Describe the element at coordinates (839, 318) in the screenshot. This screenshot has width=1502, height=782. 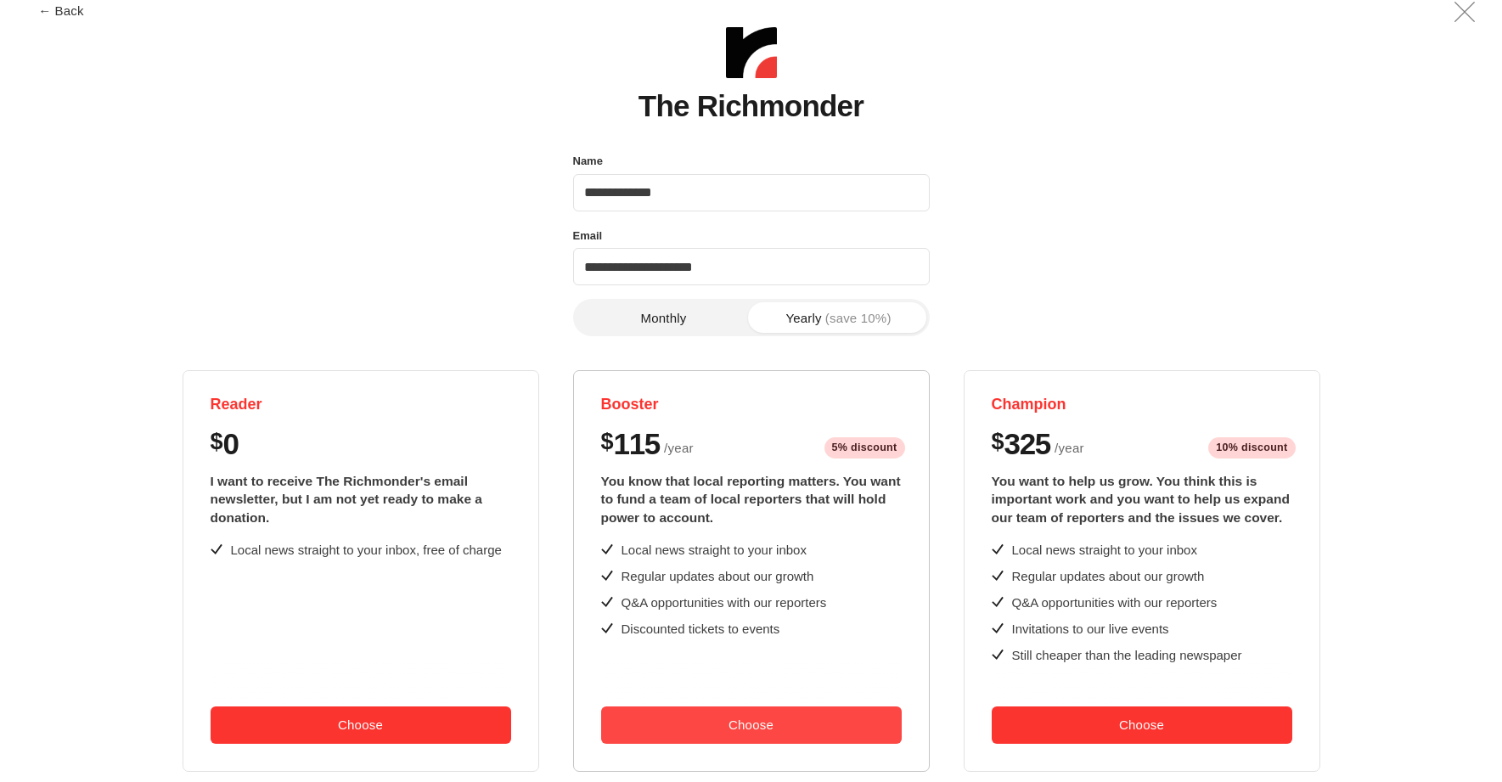
I see `button: Yearly(save 10%)` at that location.